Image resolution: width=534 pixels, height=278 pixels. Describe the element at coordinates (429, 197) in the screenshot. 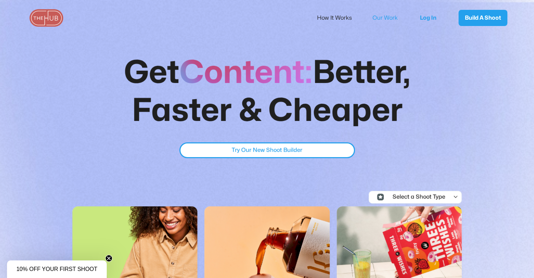

I see `div: Icon Select Category - Localfinder X Webflow TemplateSelect a Shoot Type` at that location.